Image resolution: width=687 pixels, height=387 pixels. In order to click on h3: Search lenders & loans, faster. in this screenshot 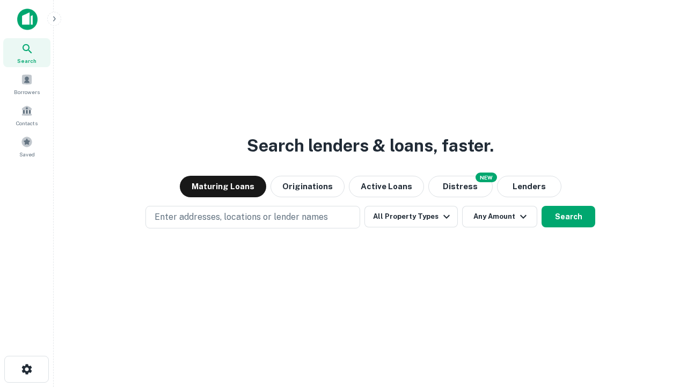, I will do `click(370, 145)`.